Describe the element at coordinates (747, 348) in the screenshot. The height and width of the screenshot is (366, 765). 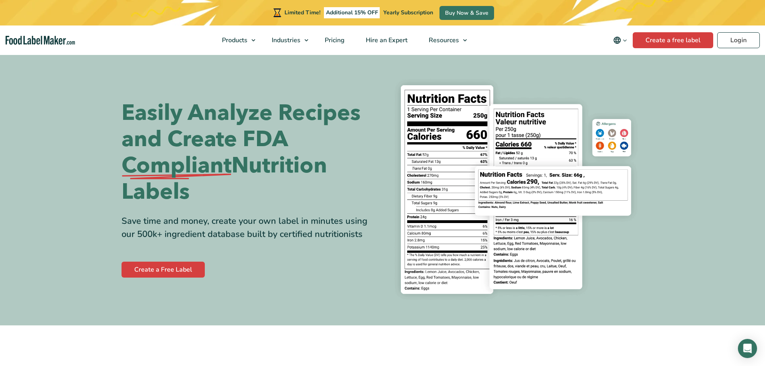
I see `div: Open Intercom Messenger` at that location.